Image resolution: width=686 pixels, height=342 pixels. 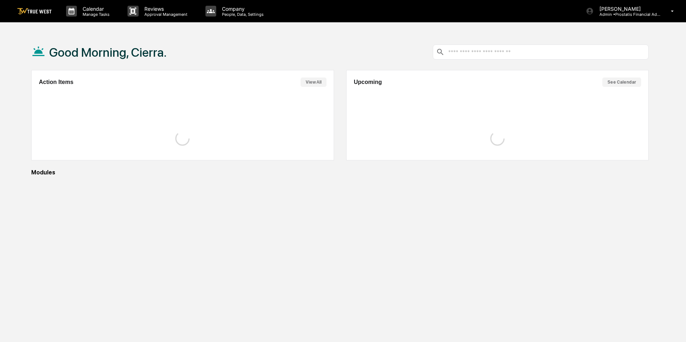 What do you see at coordinates (622, 82) in the screenshot?
I see `a: See Calendar` at bounding box center [622, 82].